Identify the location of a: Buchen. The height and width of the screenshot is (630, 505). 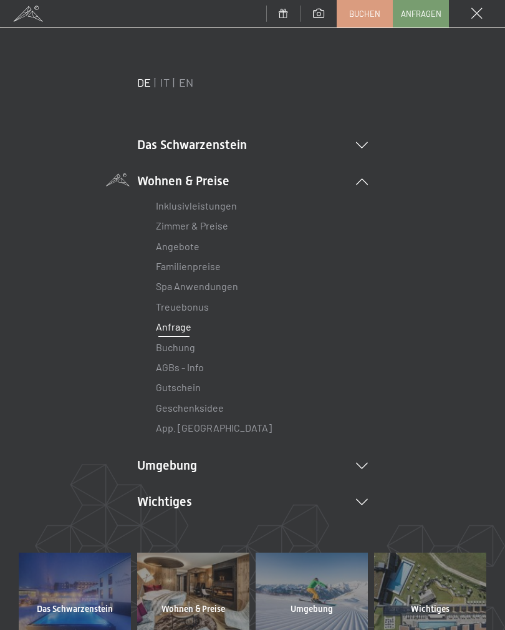
(365, 14).